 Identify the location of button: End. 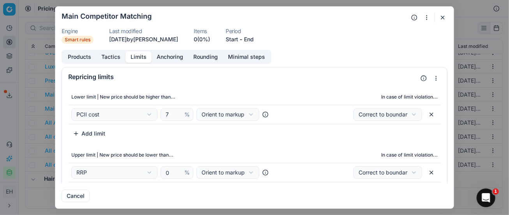
(249, 39).